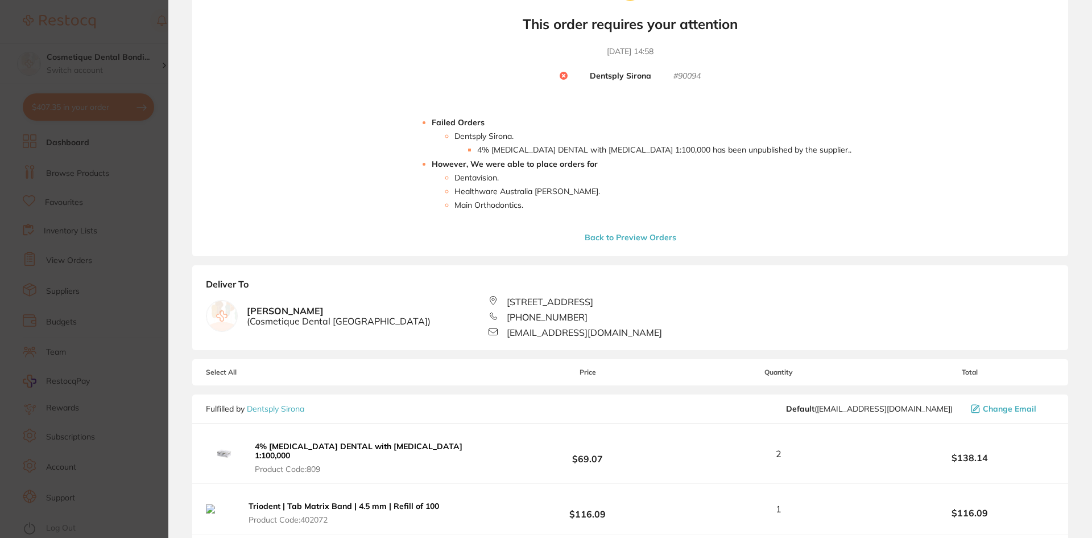 The image size is (1092, 538). What do you see at coordinates (1010, 409) in the screenshot?
I see `span: Change Email` at bounding box center [1010, 409].